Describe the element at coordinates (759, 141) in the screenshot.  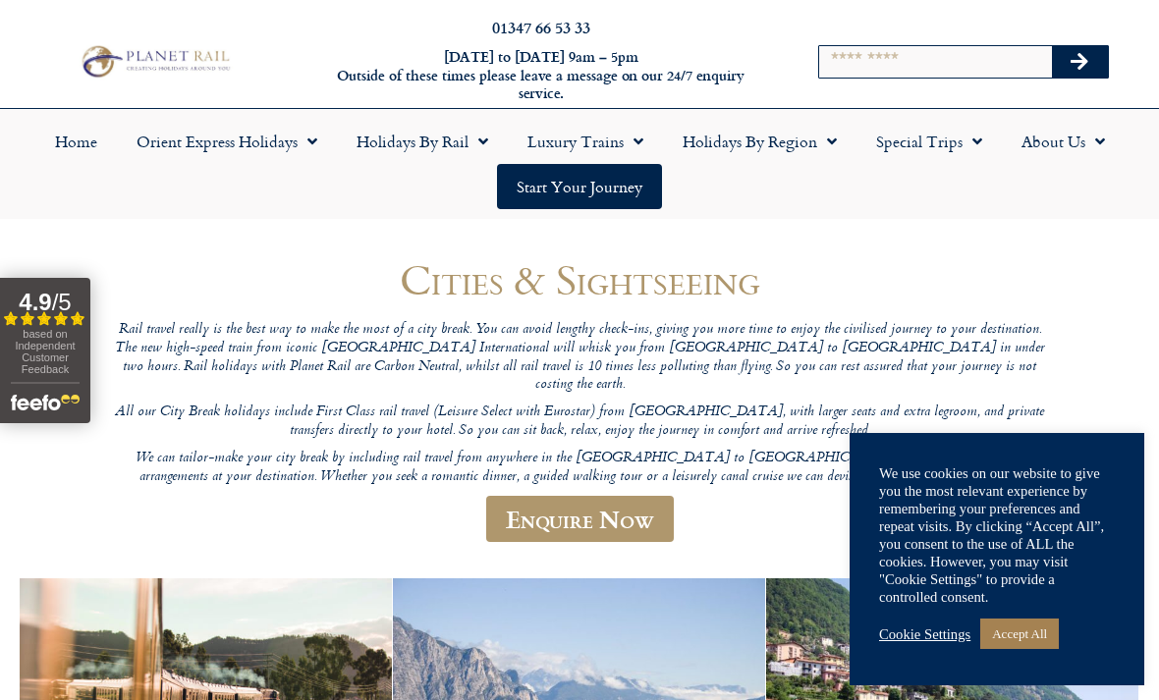
I see `a: Holidays by Region` at that location.